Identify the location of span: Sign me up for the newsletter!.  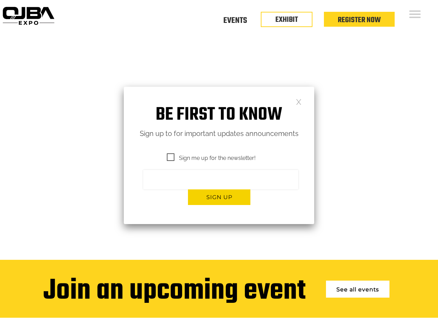
(211, 158).